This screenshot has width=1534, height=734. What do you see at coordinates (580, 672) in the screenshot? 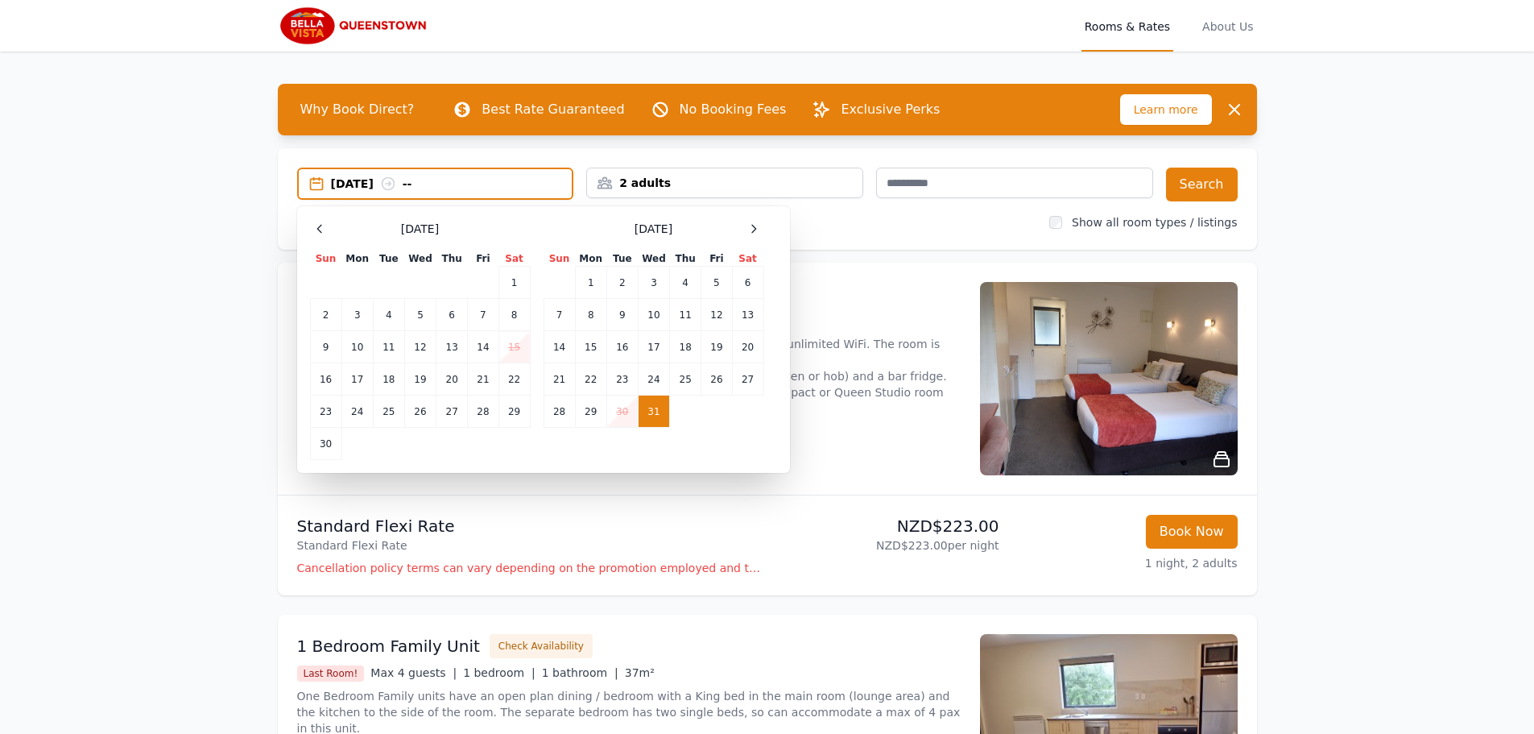
I see `span: 1 bathroom |` at bounding box center [580, 672].